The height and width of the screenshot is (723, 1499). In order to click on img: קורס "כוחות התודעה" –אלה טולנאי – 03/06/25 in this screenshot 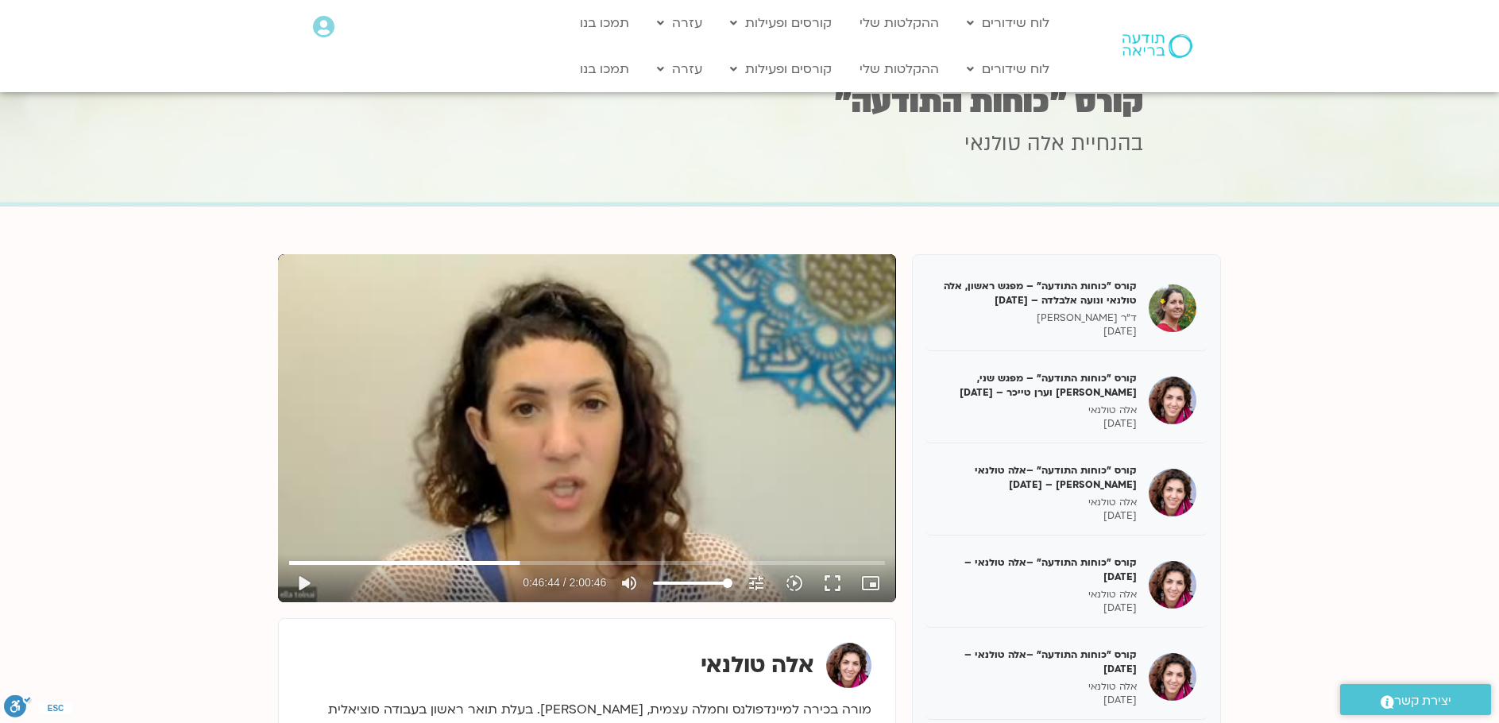, I will do `click(1173, 585)`.